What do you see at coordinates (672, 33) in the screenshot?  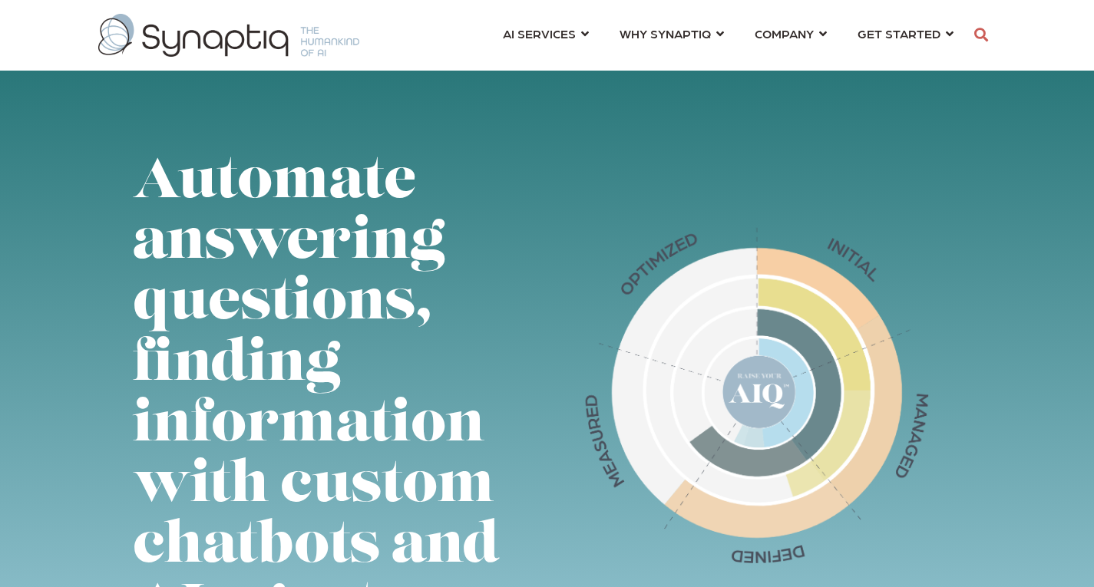 I see `a: WHY SYNAPTIQ` at bounding box center [672, 33].